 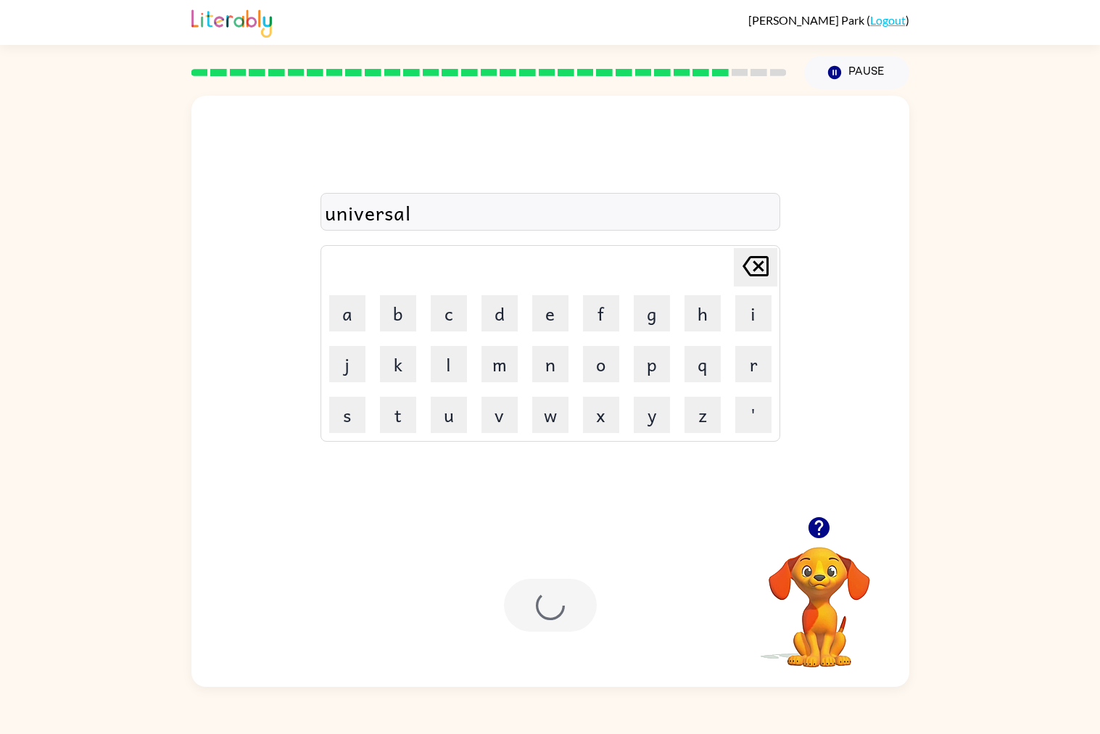 What do you see at coordinates (398, 415) in the screenshot?
I see `button: t` at bounding box center [398, 415].